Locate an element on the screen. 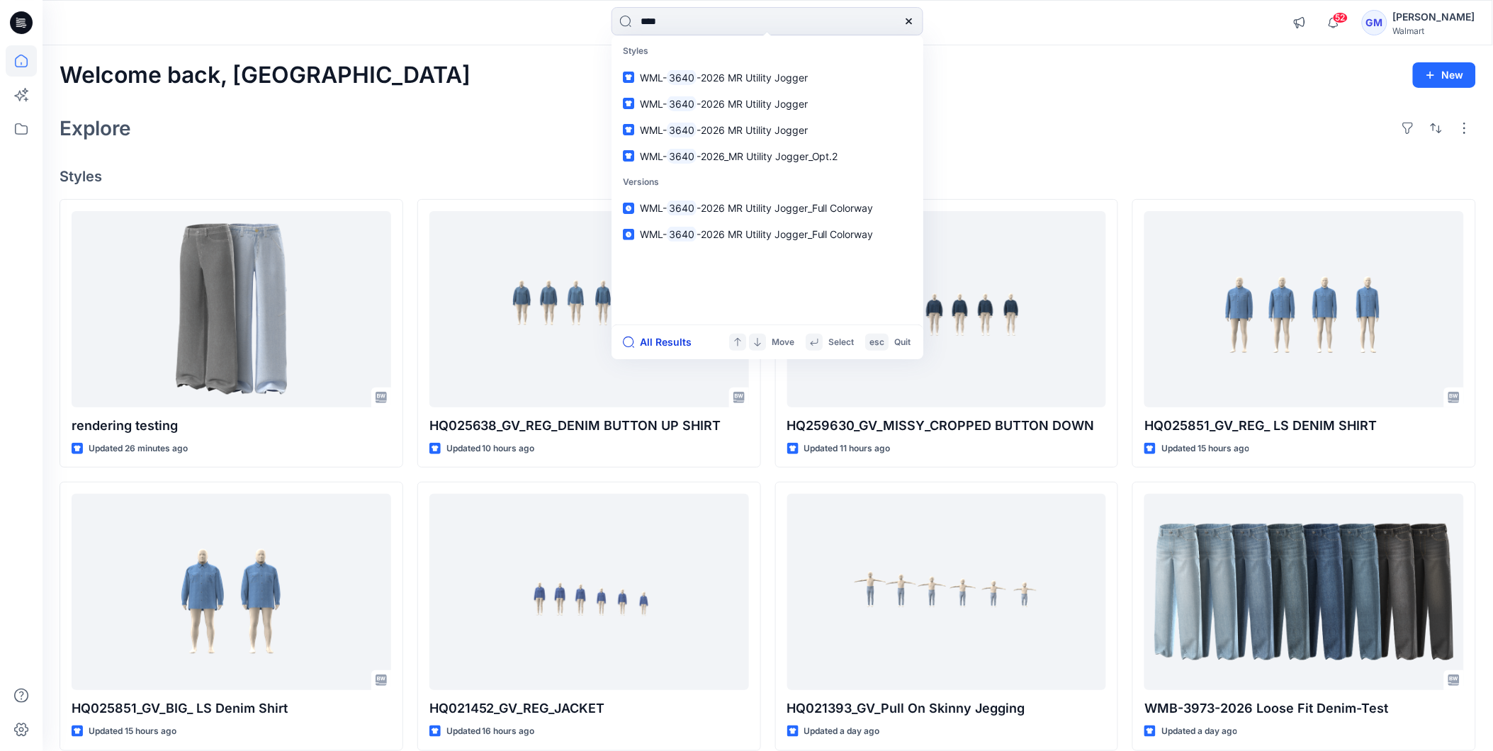 The image size is (1493, 751). a: HQ025851_GV_REG_ LS DENIM SHIRT is located at coordinates (1304, 309).